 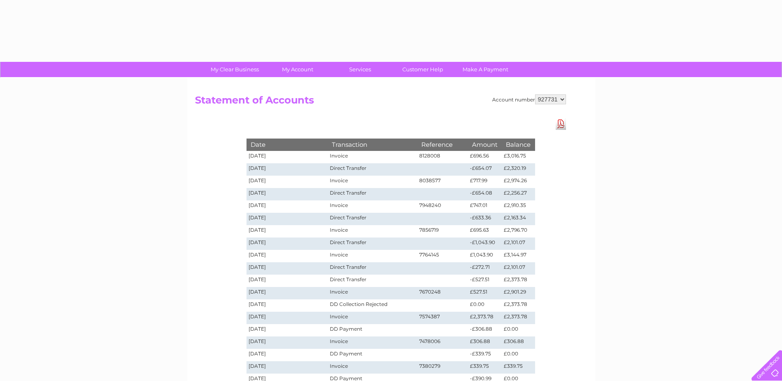 What do you see at coordinates (485, 244) in the screenshot?
I see `td: -£1,043.90` at bounding box center [485, 244].